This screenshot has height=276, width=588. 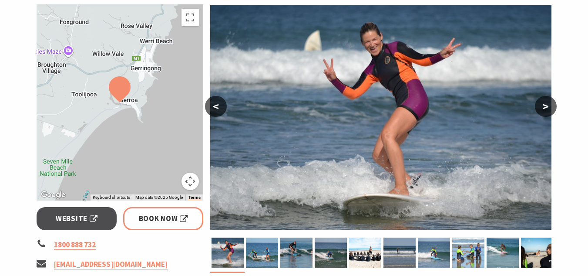 I want to click on img: Google, so click(x=53, y=195).